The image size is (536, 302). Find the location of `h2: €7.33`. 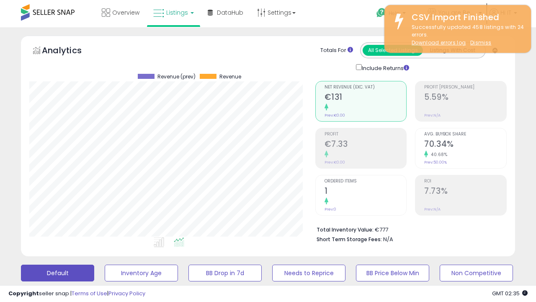

h2: €7.33 is located at coordinates (366, 145).